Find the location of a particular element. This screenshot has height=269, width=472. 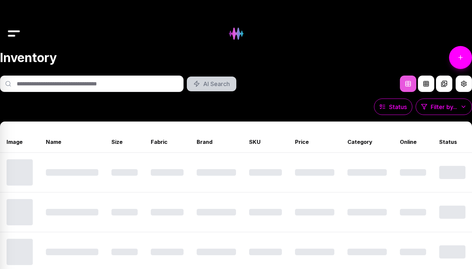

button: Filter by... is located at coordinates (444, 107).